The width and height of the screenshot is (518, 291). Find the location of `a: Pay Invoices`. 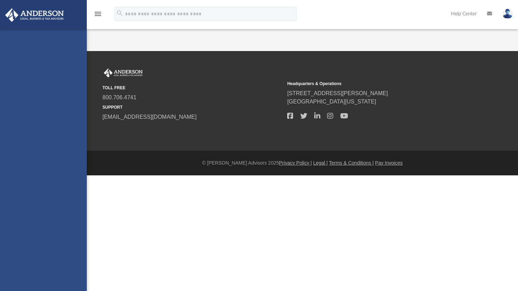

a: Pay Invoices is located at coordinates (389, 163).